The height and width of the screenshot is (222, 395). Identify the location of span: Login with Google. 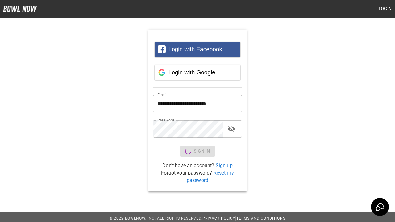
(192, 72).